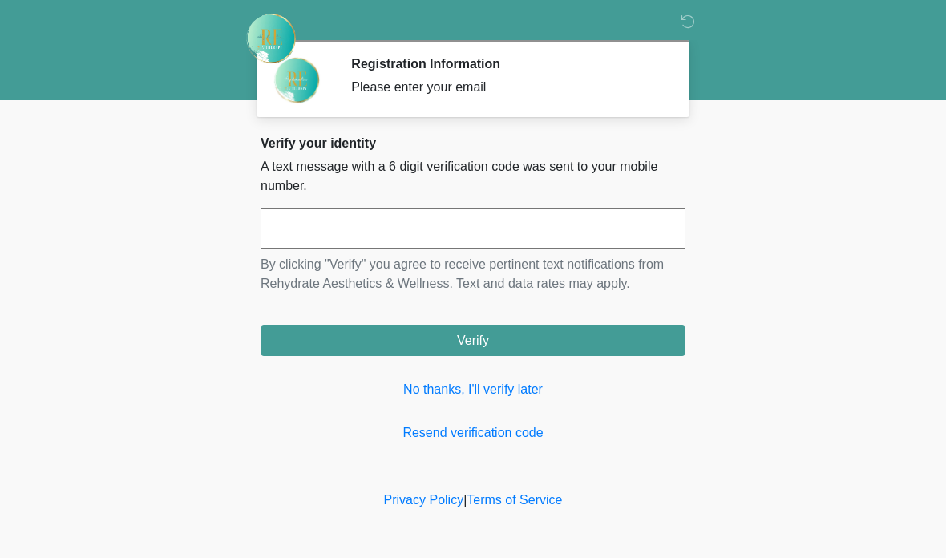 The image size is (946, 558). What do you see at coordinates (271, 38) in the screenshot?
I see `img: Rehydrate Aesthetics & Wellness Logo` at bounding box center [271, 38].